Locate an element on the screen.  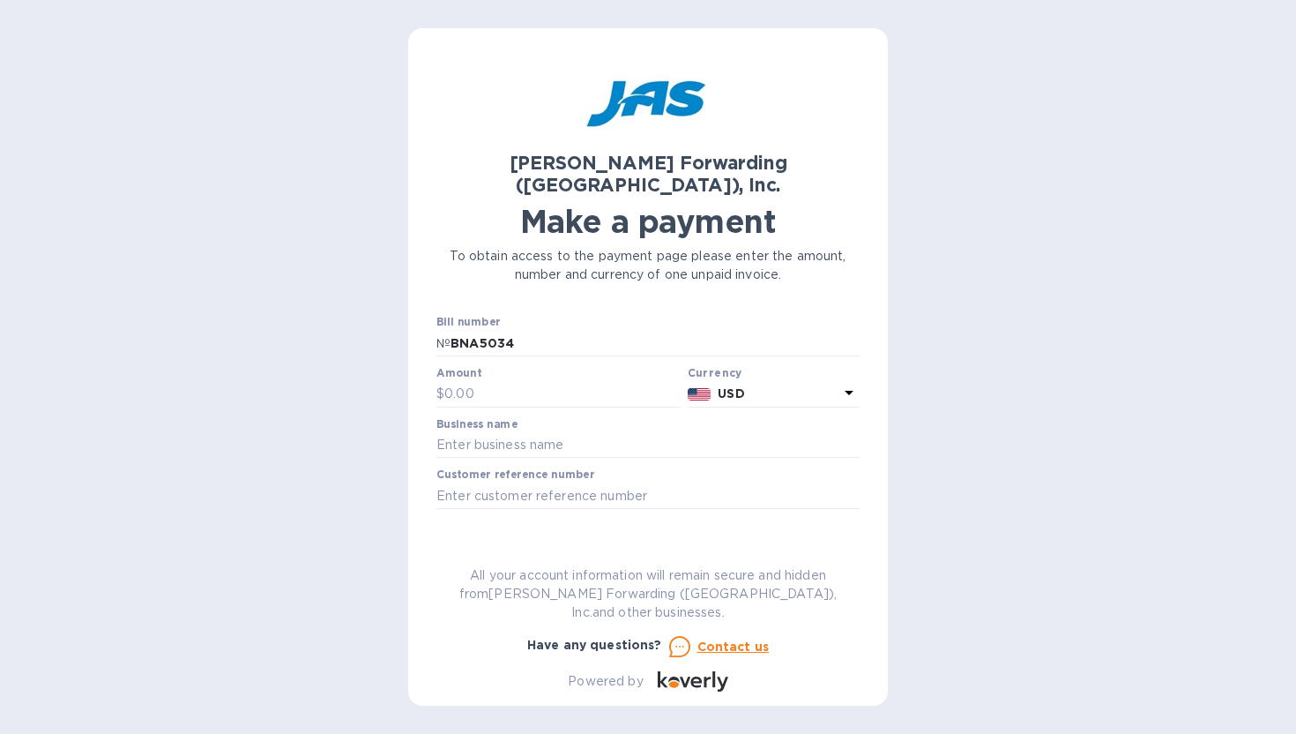
p: Powered by is located at coordinates (605, 681).